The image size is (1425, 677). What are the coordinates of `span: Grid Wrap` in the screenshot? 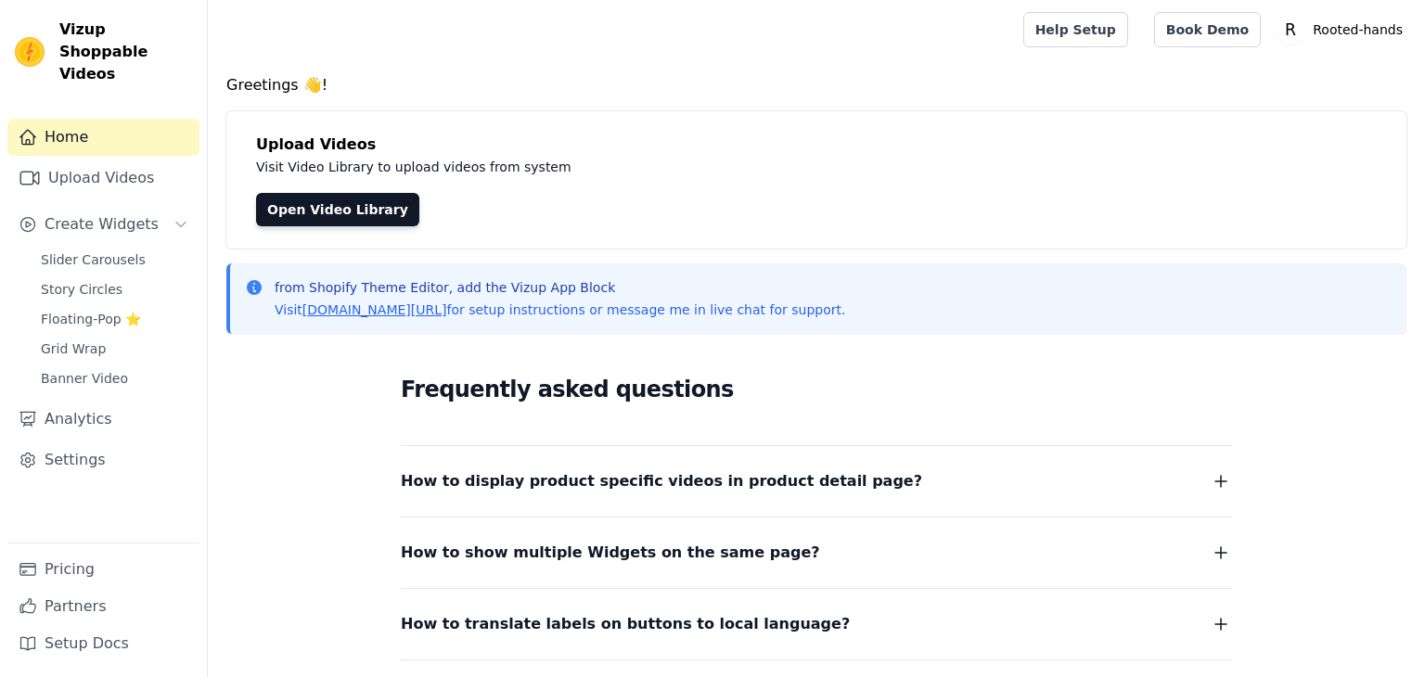 It's located at (73, 349).